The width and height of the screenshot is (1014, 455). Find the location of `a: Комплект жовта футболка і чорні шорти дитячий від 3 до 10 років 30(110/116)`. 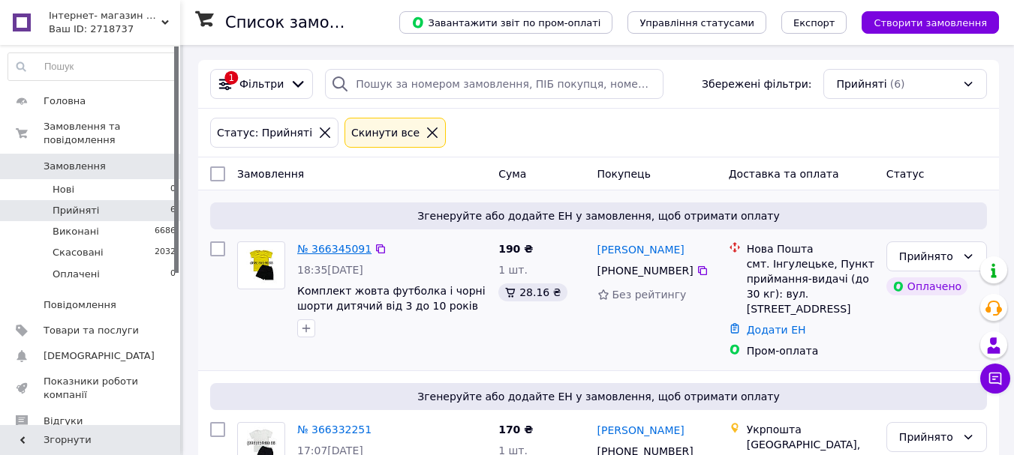

a: Комплект жовта футболка і чорні шорти дитячий від 3 до 10 років 30(110/116) is located at coordinates (391, 306).